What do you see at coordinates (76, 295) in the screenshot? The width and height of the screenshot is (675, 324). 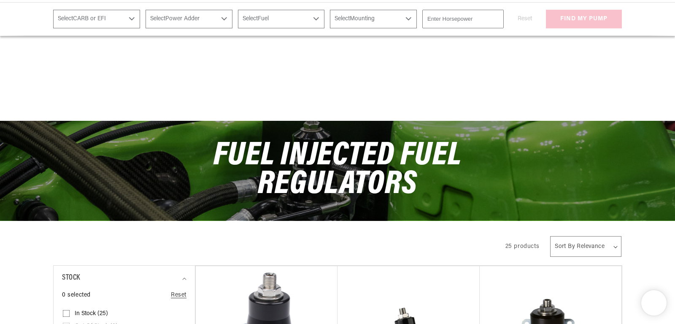 I see `span: 0 selected` at bounding box center [76, 295].